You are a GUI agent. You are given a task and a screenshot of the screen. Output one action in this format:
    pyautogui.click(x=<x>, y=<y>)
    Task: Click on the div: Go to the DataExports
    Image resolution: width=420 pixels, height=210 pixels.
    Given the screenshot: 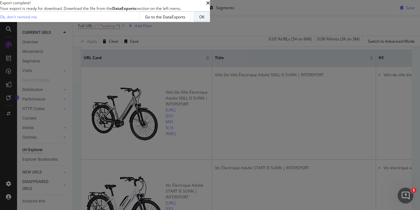 What is the action you would take?
    pyautogui.click(x=165, y=17)
    